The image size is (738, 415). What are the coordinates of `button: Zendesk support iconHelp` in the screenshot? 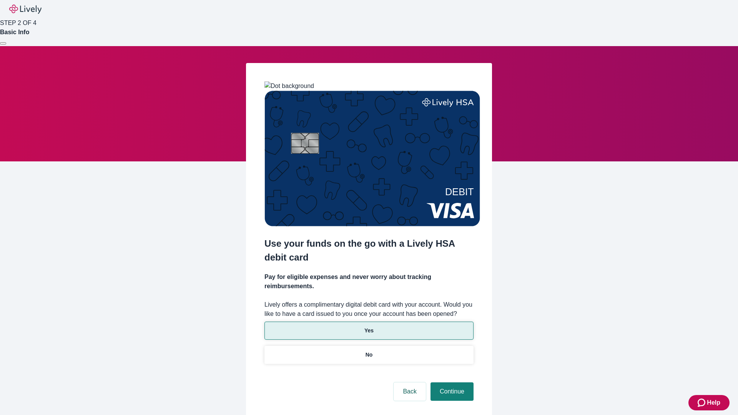 It's located at (708, 403).